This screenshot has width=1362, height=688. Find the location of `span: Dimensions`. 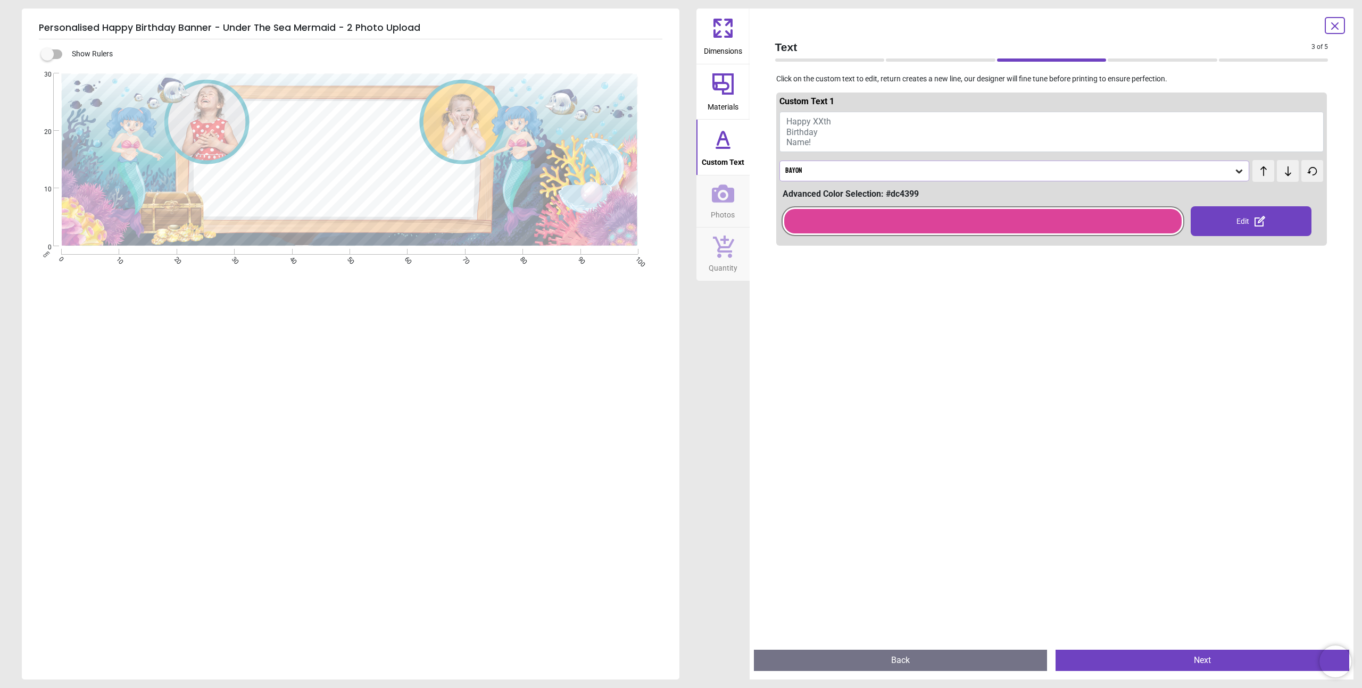

span: Dimensions is located at coordinates (723, 49).